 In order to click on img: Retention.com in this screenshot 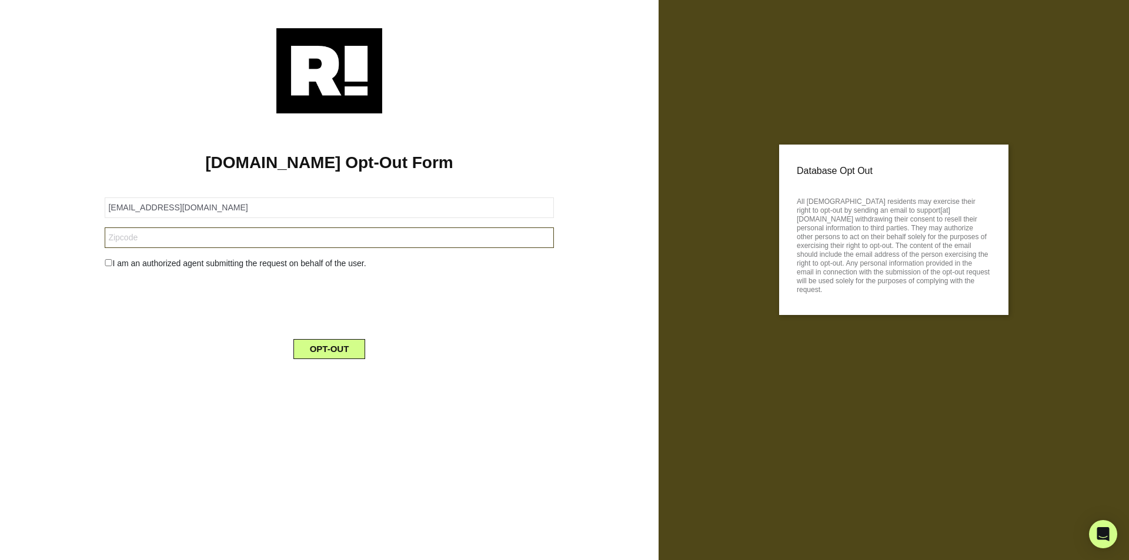, I will do `click(329, 71)`.